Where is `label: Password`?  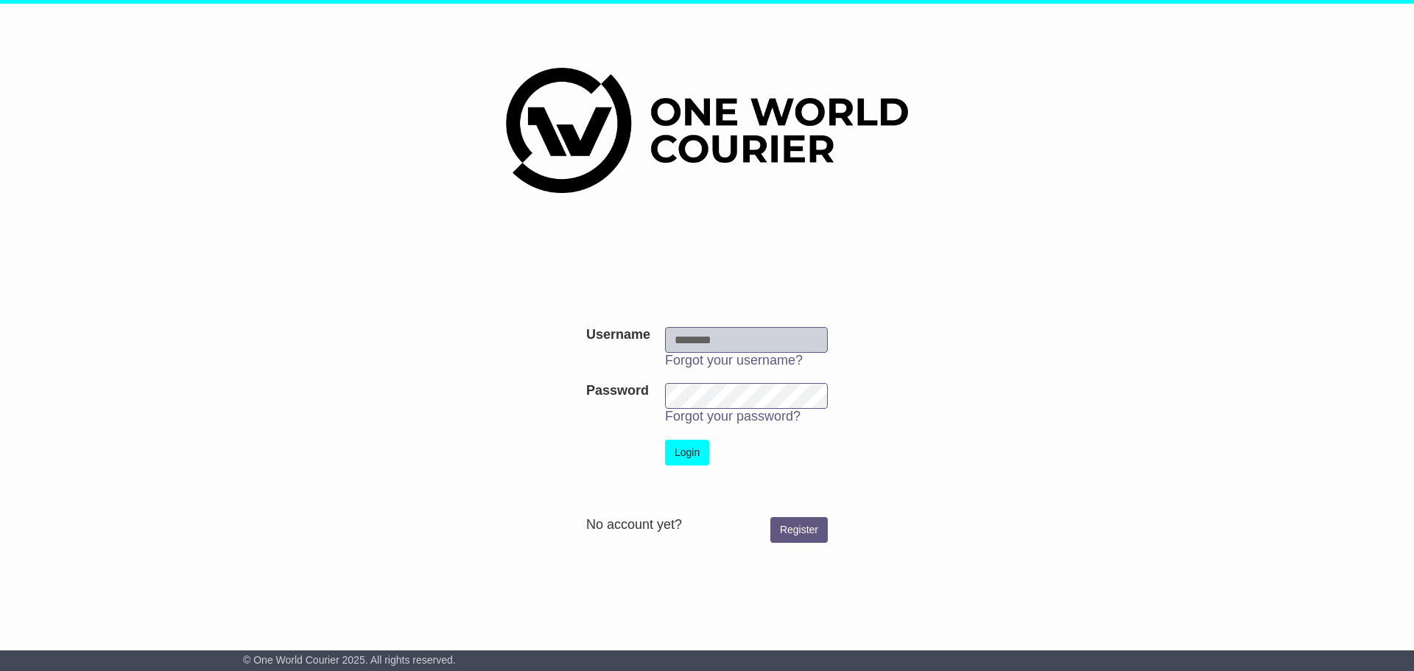
label: Password is located at coordinates (617, 391).